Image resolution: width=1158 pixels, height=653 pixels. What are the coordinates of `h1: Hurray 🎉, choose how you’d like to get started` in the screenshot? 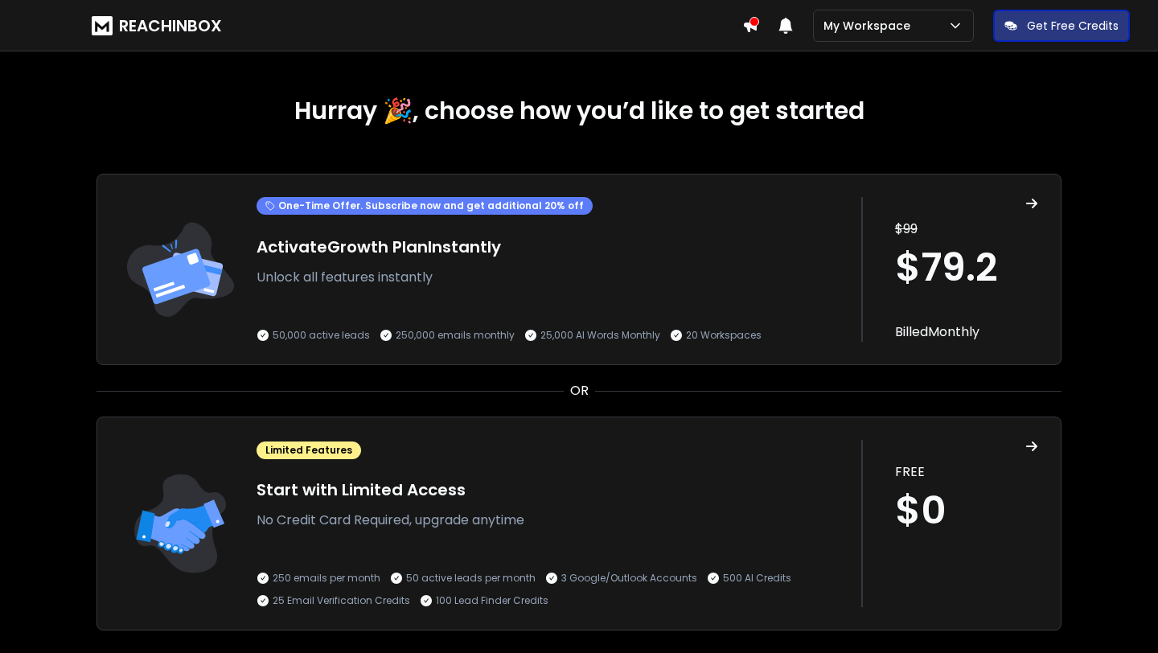 It's located at (579, 111).